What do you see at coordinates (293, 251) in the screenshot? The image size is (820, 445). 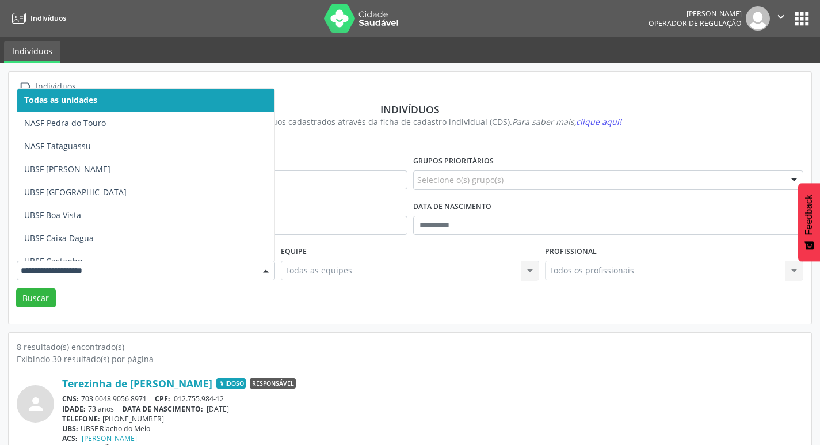 I see `label: Equipe` at bounding box center [293, 251].